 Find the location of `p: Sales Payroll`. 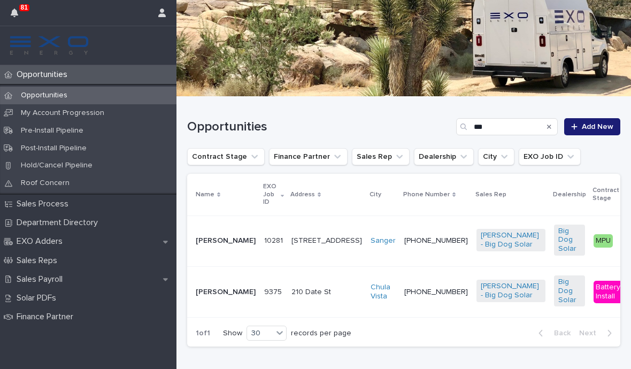

p: Sales Payroll is located at coordinates (42, 279).